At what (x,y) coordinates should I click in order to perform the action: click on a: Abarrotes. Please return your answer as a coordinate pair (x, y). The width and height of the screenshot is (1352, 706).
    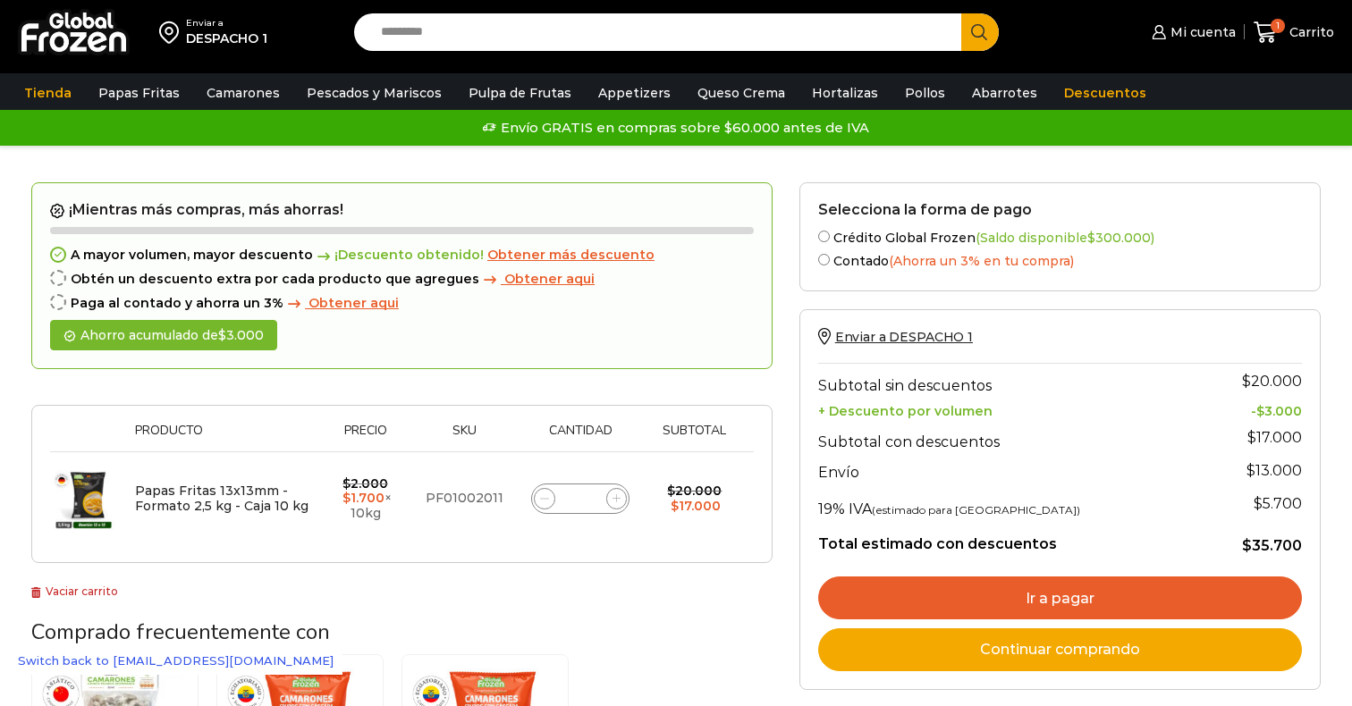
    Looking at the image, I should click on (1004, 93).